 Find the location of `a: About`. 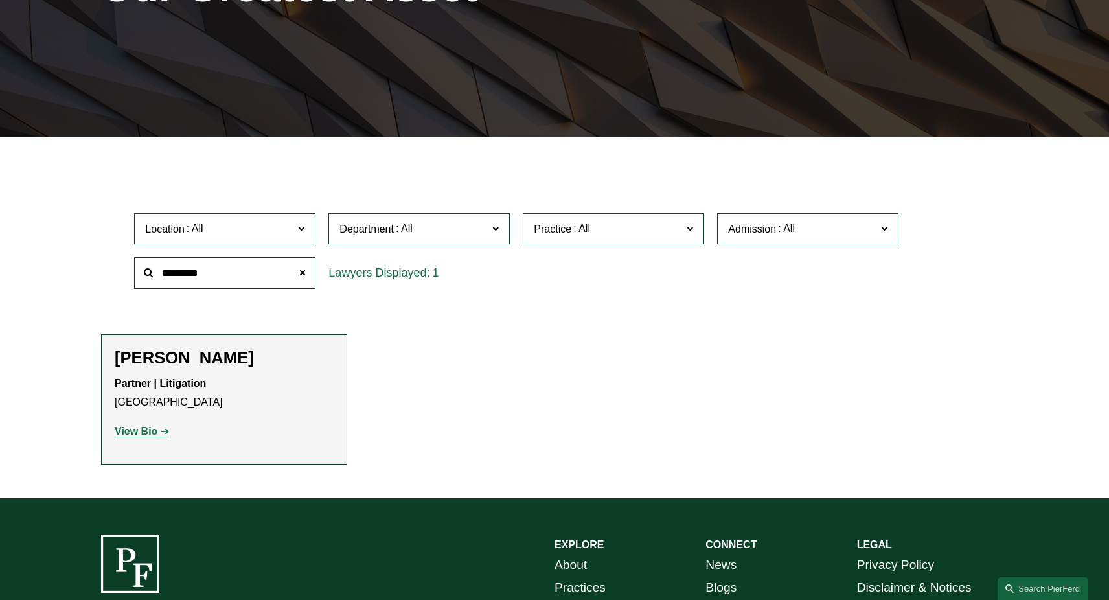

a: About is located at coordinates (571, 565).